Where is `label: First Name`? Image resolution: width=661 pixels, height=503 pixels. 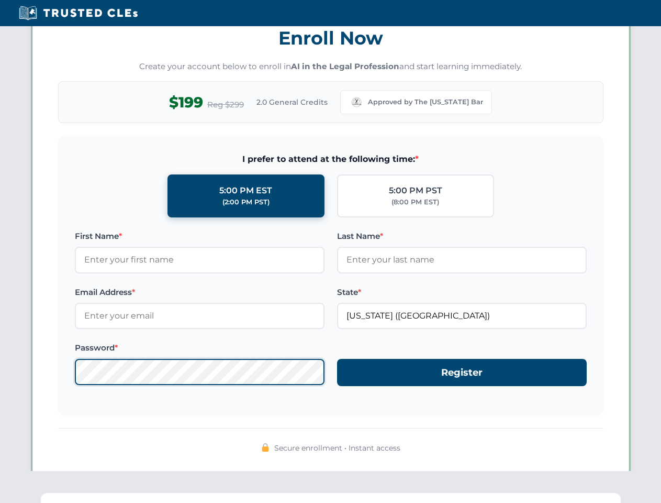
label: First Name is located at coordinates (200, 236).